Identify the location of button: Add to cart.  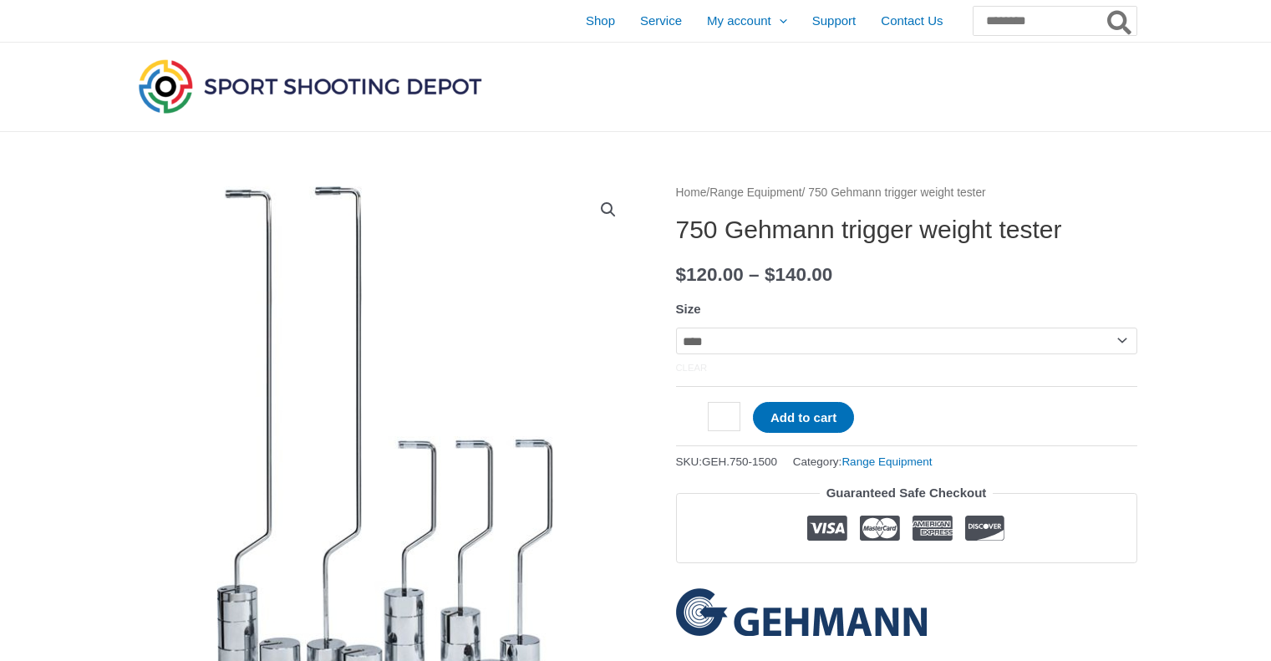
(803, 417).